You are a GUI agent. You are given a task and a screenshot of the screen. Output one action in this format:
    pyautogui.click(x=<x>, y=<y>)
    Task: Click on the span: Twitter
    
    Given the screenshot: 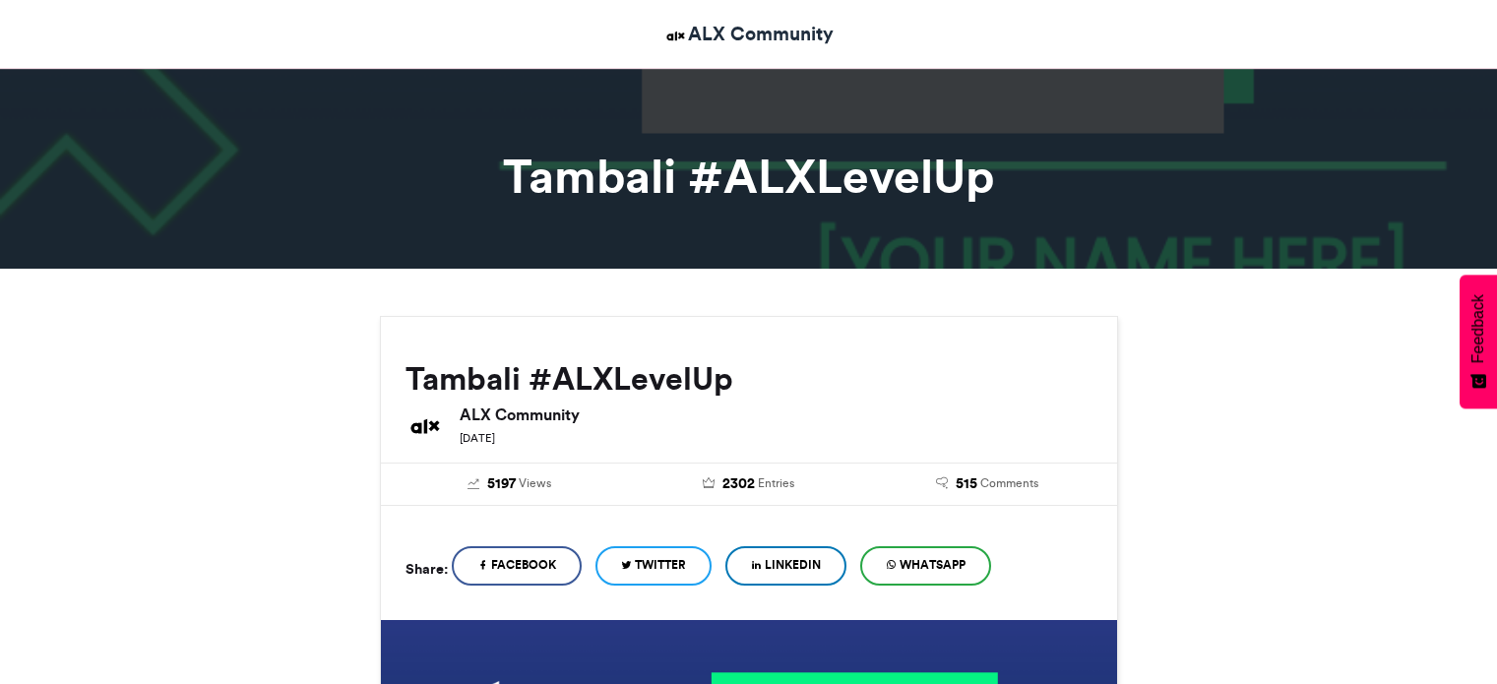 What is the action you would take?
    pyautogui.click(x=660, y=565)
    